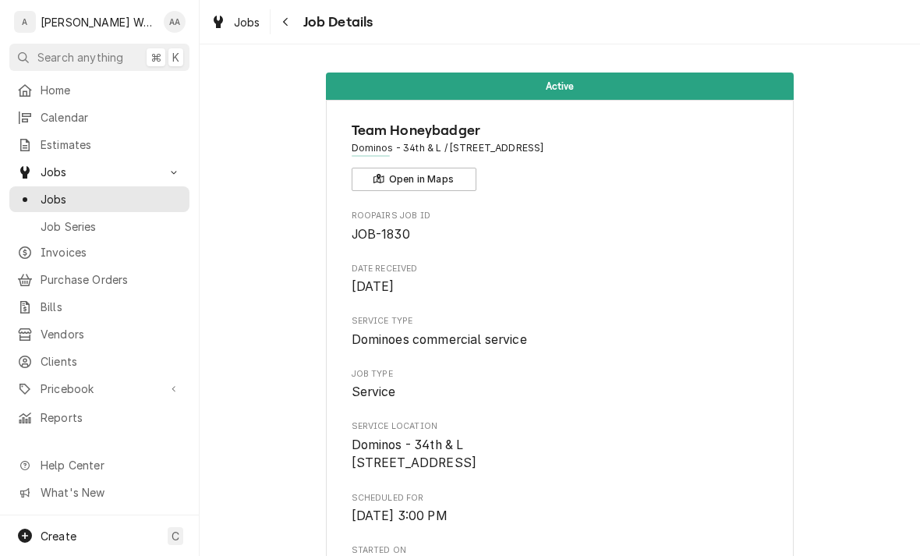 The height and width of the screenshot is (556, 920). I want to click on span: Invoices, so click(111, 252).